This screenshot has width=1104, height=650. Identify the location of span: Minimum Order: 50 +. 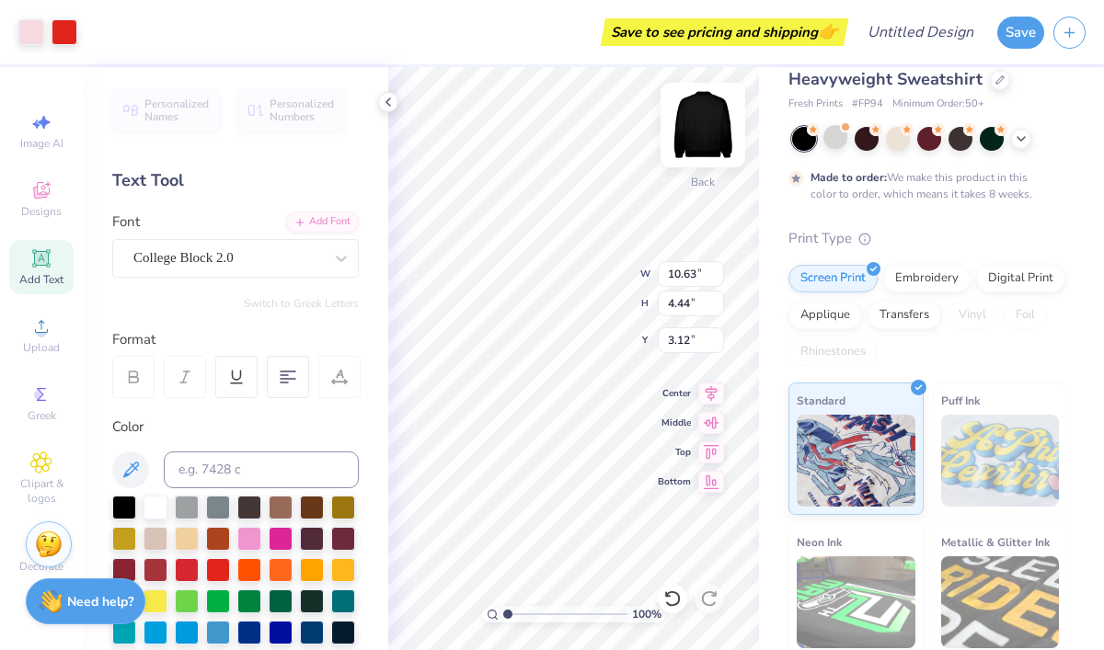
(938, 104).